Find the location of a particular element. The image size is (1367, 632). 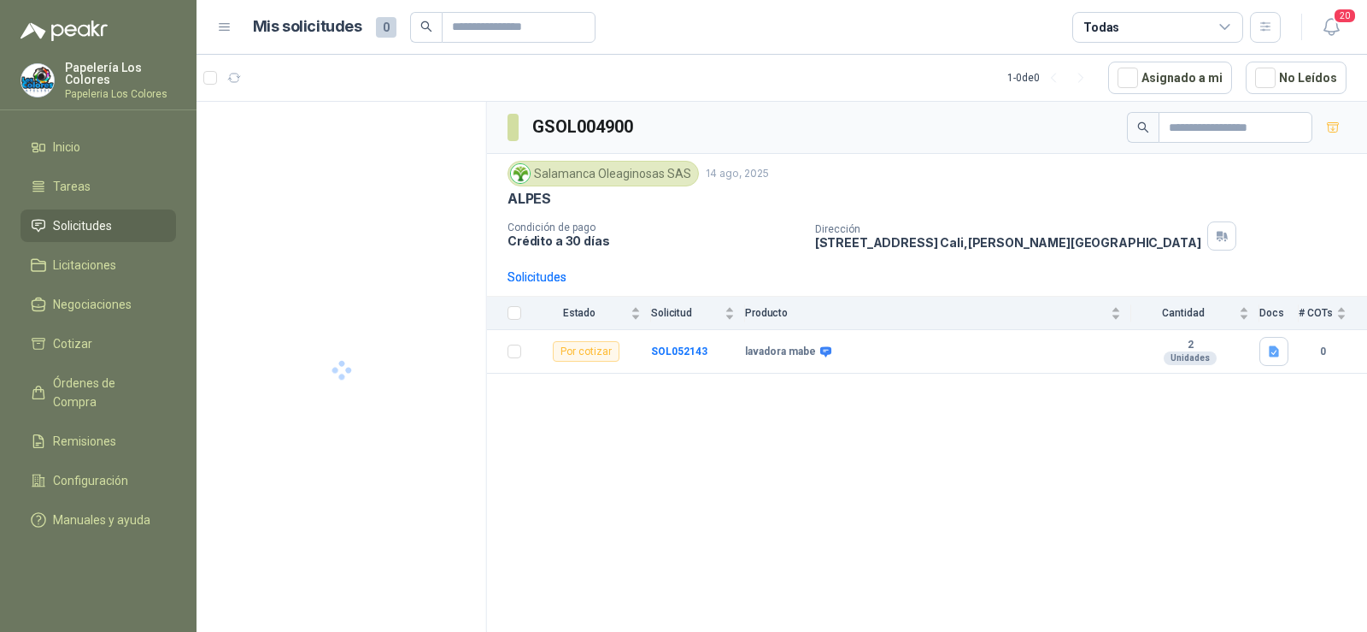

p: Dirección is located at coordinates (1008, 229).